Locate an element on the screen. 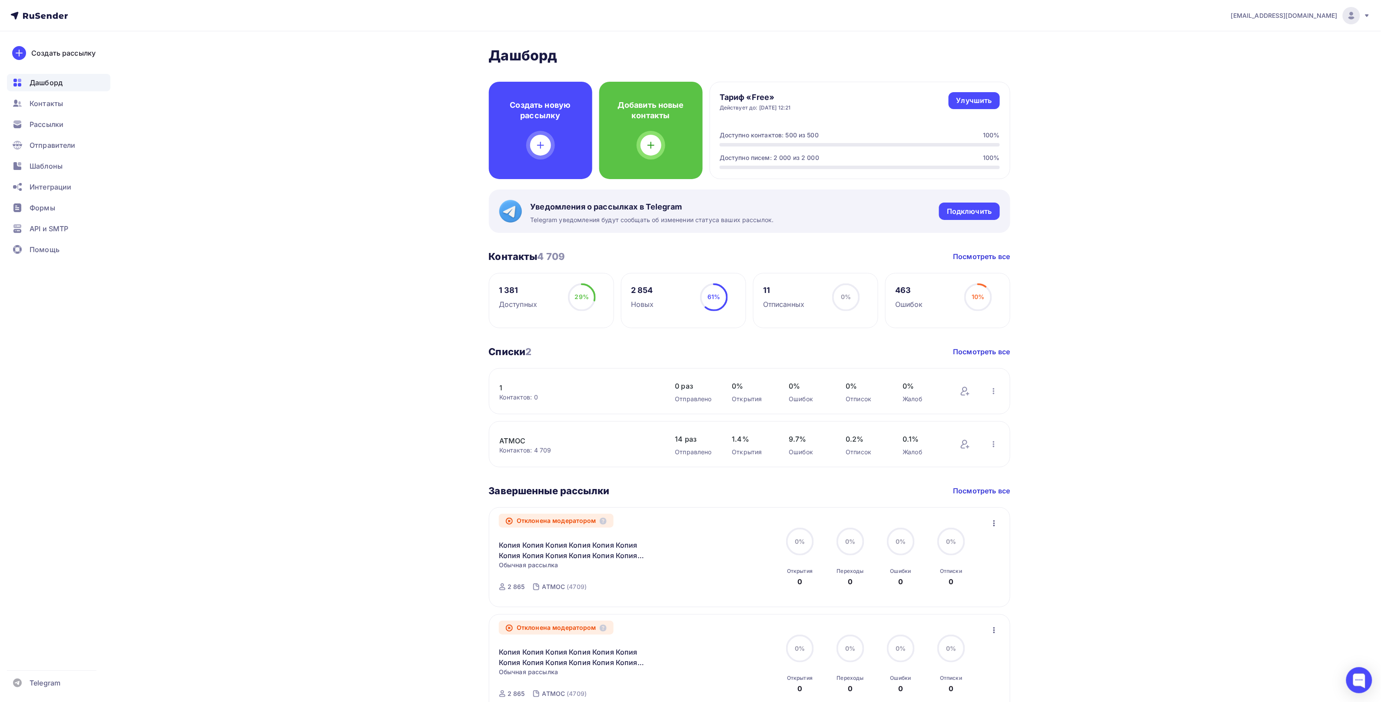 Image resolution: width=1381 pixels, height=702 pixels. span: Дашборд is located at coordinates (46, 83).